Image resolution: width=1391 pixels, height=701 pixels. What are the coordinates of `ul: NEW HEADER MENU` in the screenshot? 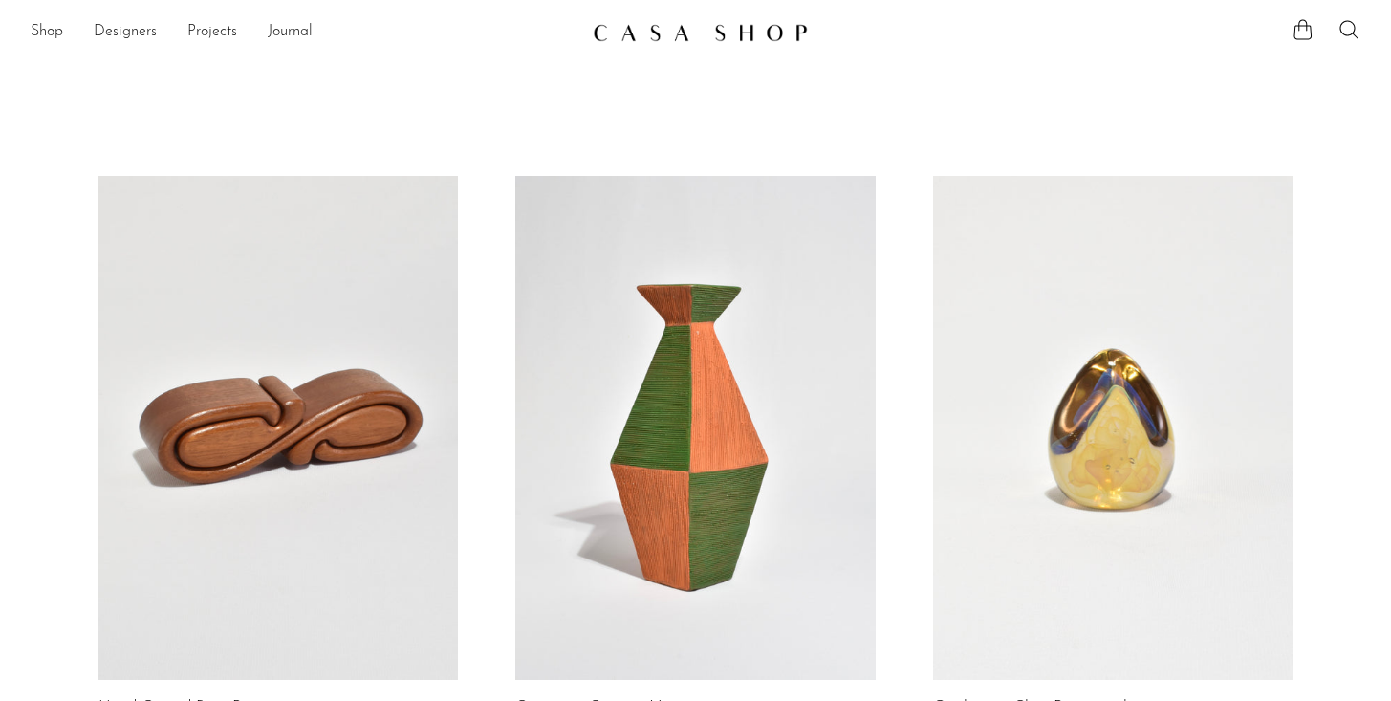 It's located at (304, 33).